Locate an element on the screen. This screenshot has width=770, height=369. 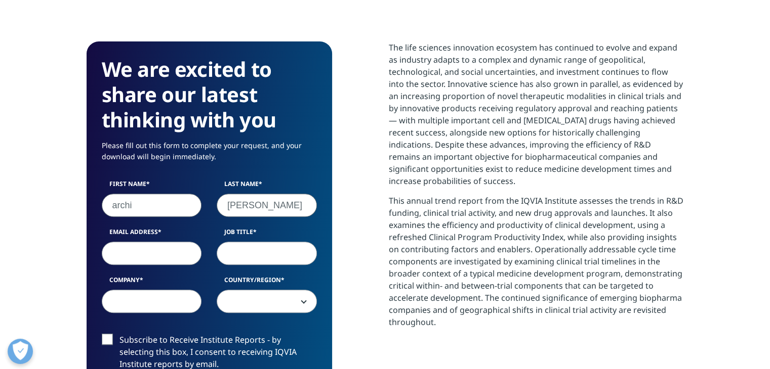
label: Country/Region is located at coordinates (267, 283).